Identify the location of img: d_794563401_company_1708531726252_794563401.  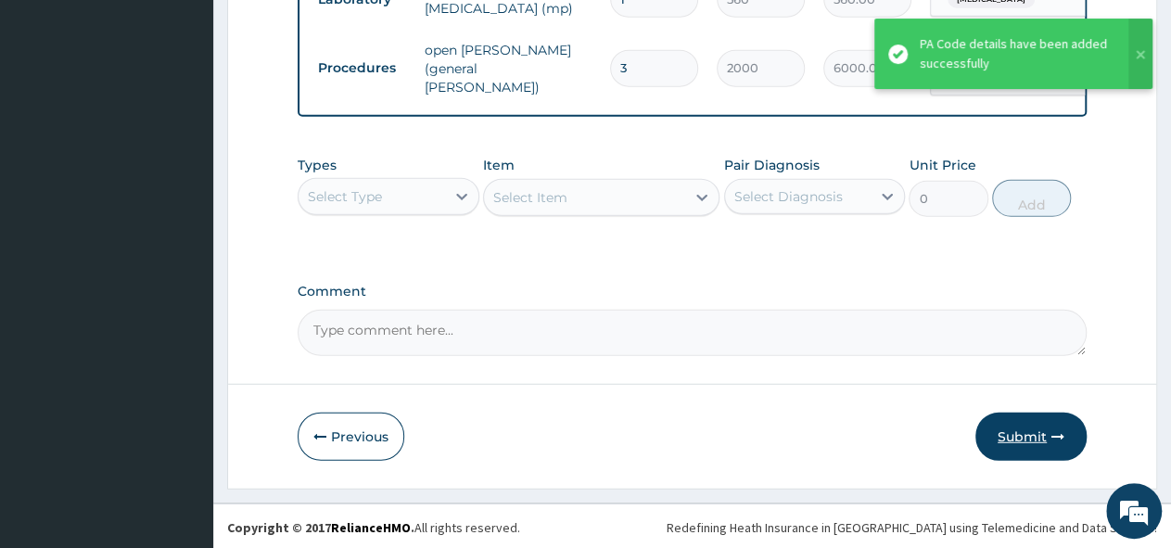
(55, 116).